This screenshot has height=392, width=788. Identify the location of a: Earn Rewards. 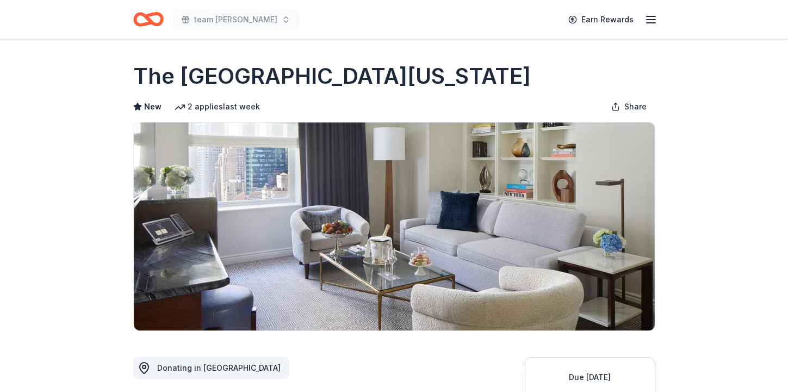
(601, 20).